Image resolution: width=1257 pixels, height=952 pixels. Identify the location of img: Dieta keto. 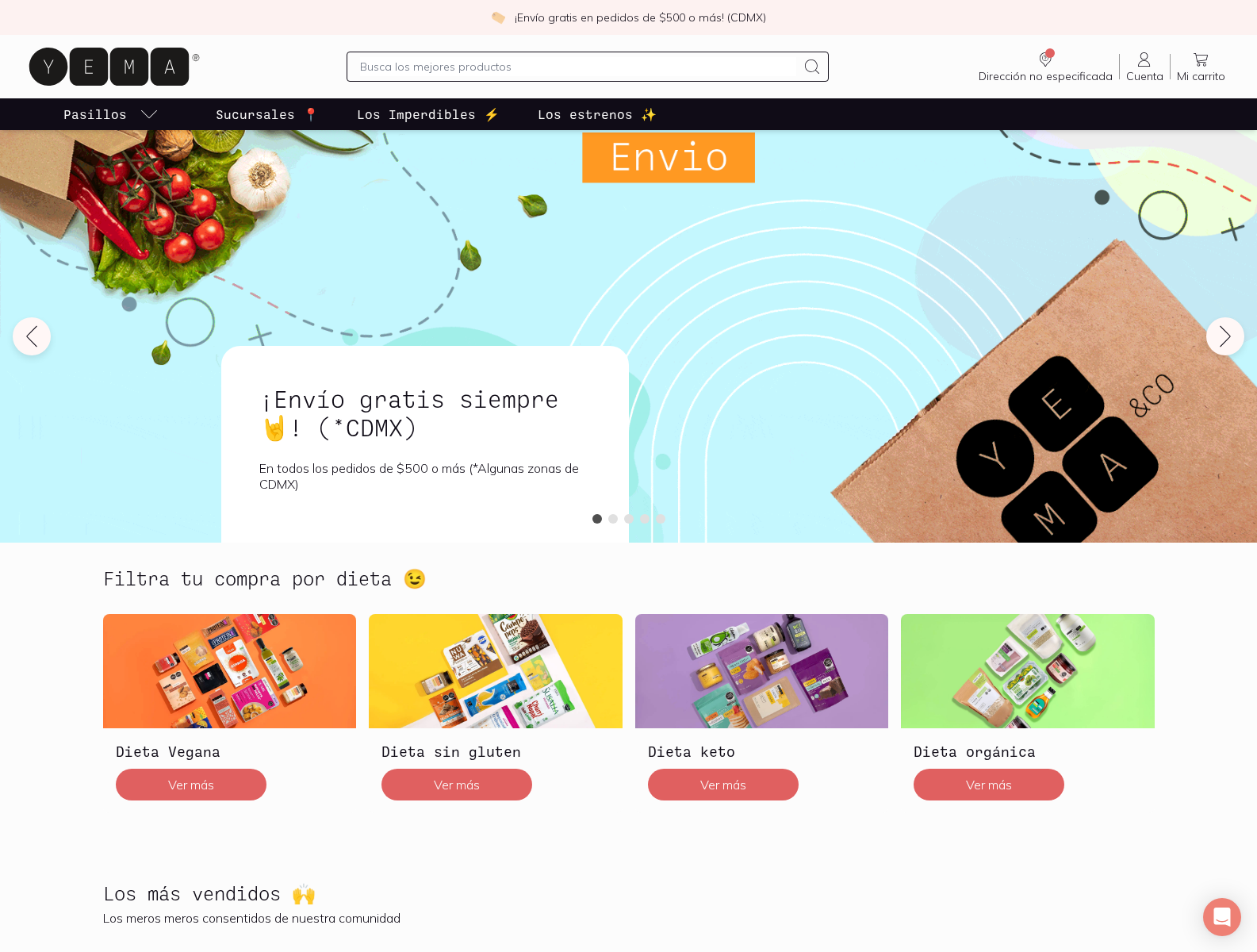
(762, 671).